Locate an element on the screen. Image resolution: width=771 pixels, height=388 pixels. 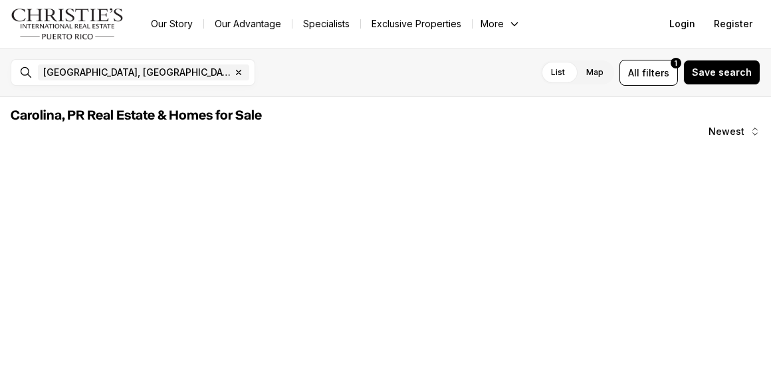
a: Specialists is located at coordinates (326, 24).